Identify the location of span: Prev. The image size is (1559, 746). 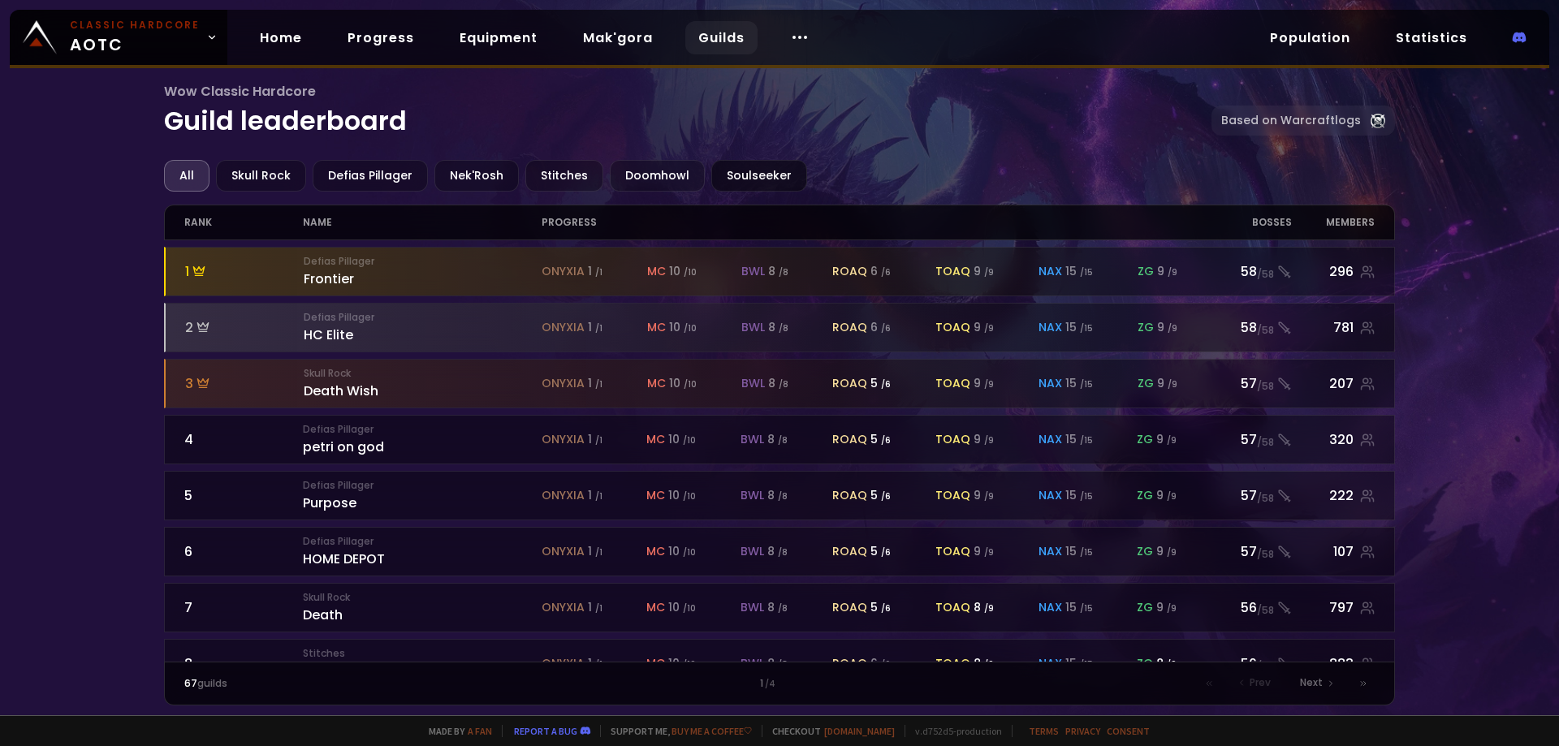
(1260, 683).